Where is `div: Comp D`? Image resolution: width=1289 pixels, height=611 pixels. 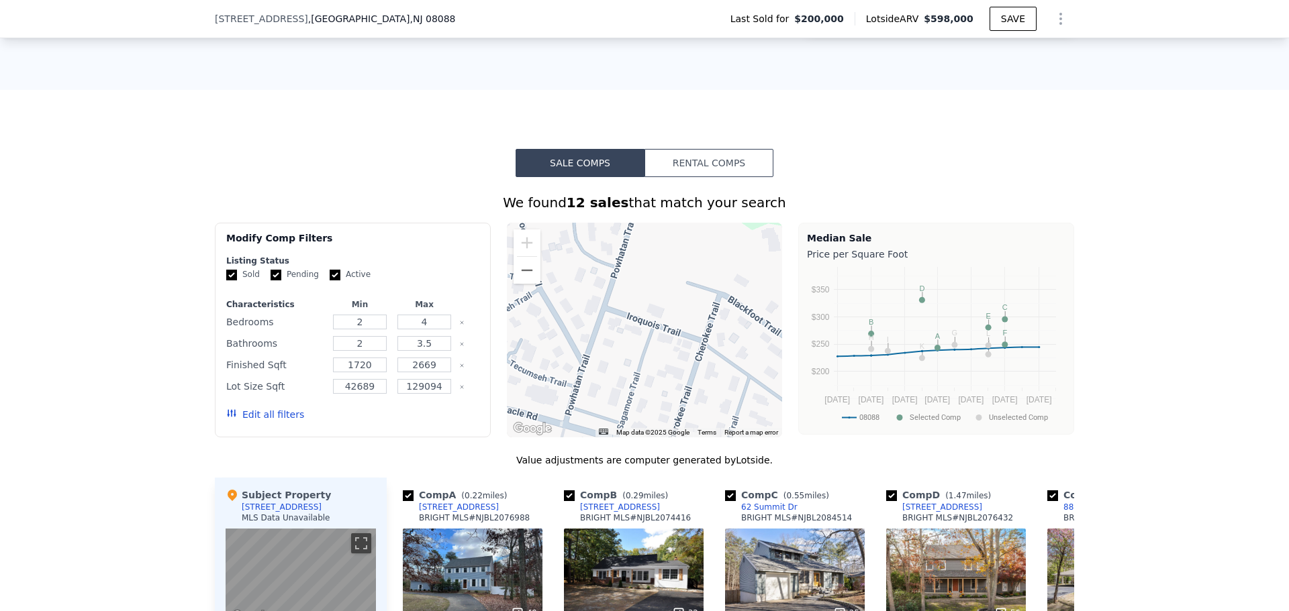
div: Comp D is located at coordinates (941, 495).